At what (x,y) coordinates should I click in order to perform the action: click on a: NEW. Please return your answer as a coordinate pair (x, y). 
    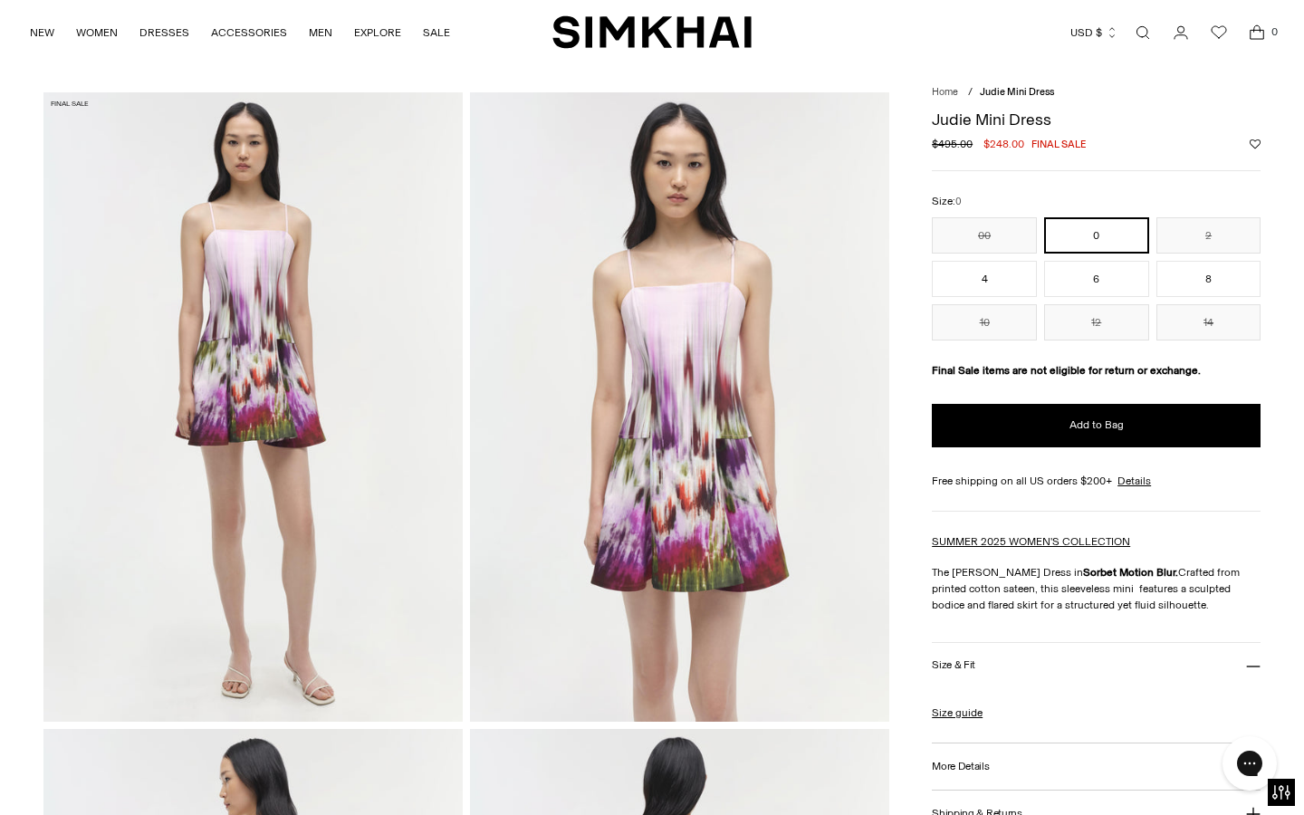
    Looking at the image, I should click on (42, 33).